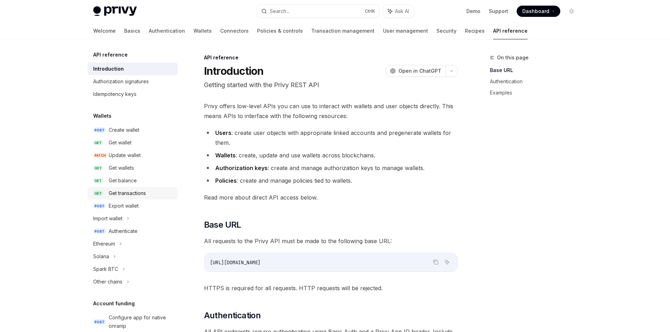  What do you see at coordinates (331, 85) in the screenshot?
I see `p: Getting started with the Privy REST API` at bounding box center [331, 85].